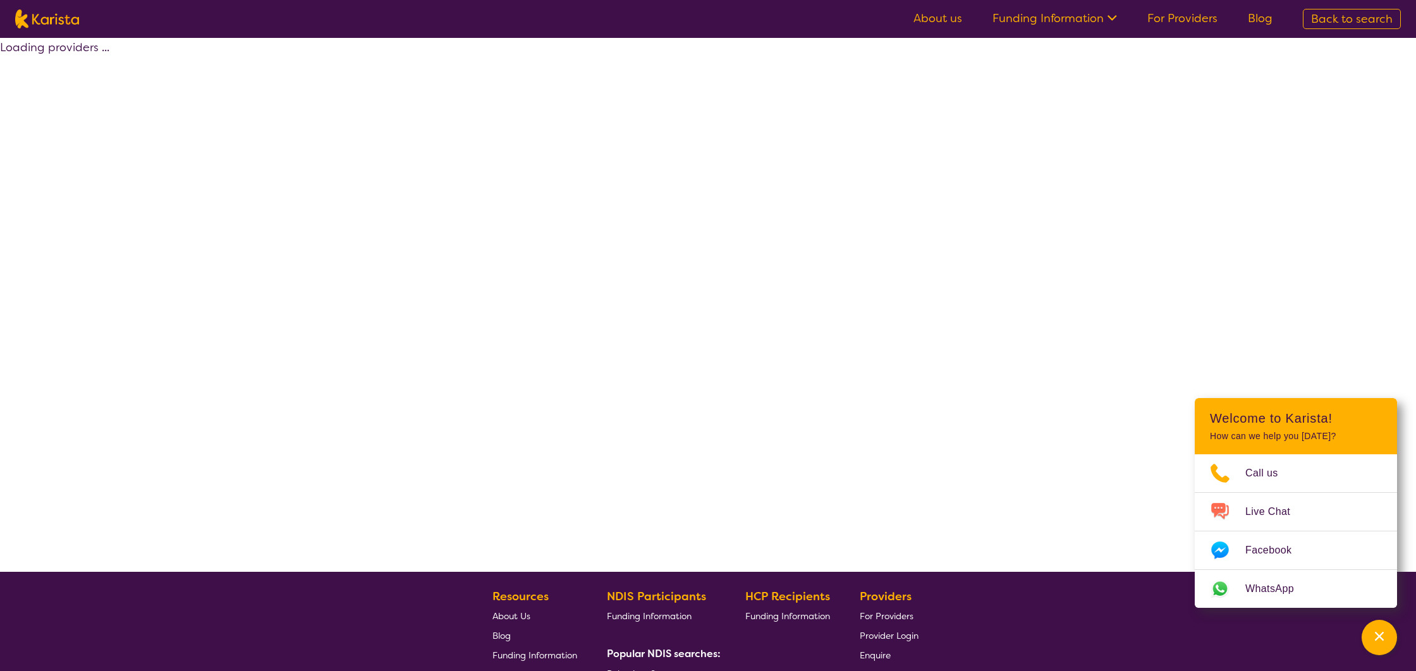 The image size is (1416, 671). What do you see at coordinates (656, 597) in the screenshot?
I see `b: NDIS Participants` at bounding box center [656, 597].